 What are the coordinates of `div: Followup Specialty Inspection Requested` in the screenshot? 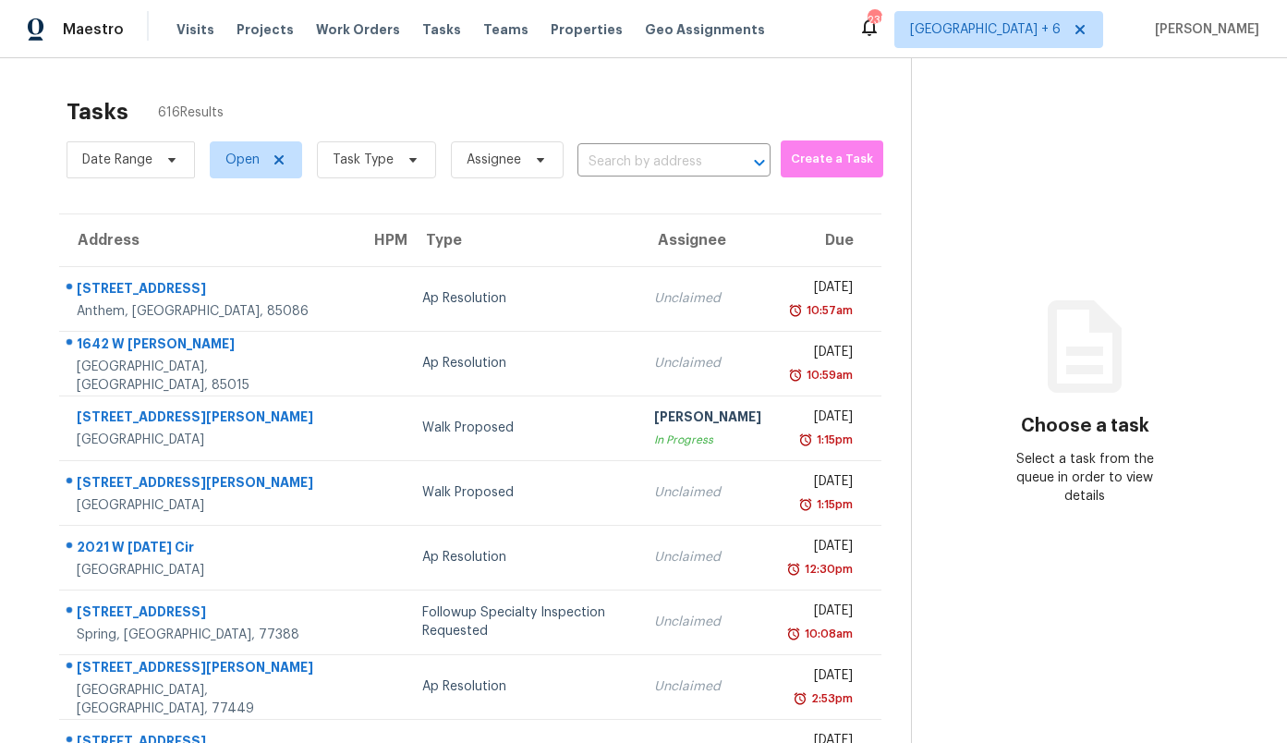 It's located at (523, 622).